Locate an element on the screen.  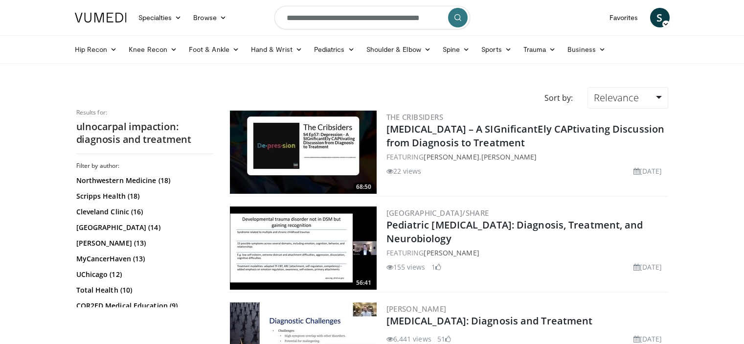
span: 68:50 is located at coordinates (363, 187).